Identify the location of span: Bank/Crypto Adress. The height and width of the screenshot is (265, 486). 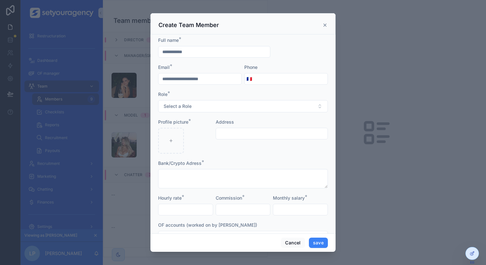
(180, 163).